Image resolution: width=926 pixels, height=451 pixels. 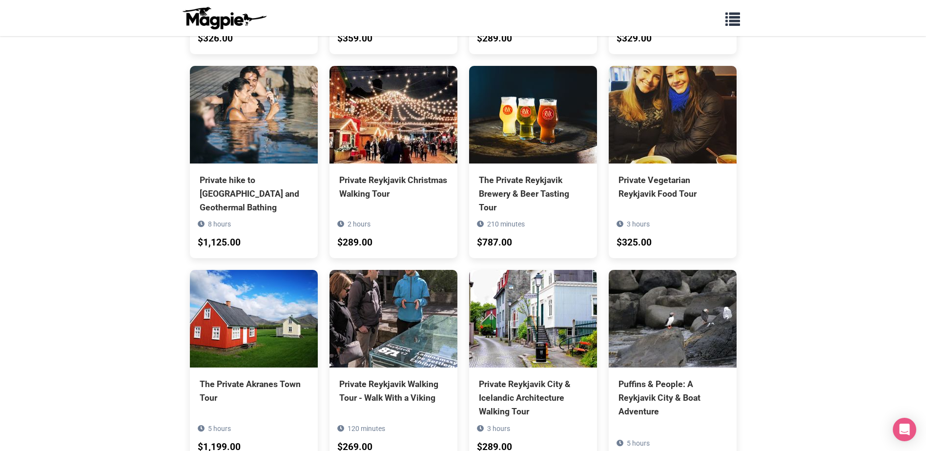 What do you see at coordinates (506, 224) in the screenshot?
I see `span: 210 minutes` at bounding box center [506, 224].